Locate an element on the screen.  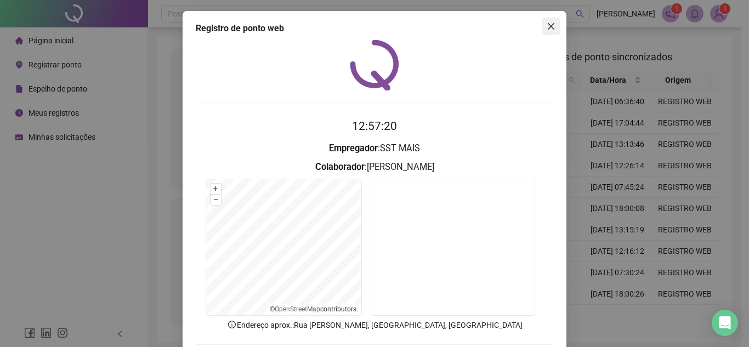
button: Close is located at coordinates (551, 26).